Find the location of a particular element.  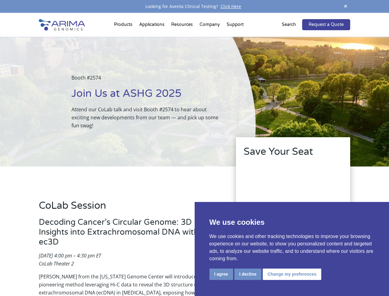

button: Change my preferences is located at coordinates (292, 274).